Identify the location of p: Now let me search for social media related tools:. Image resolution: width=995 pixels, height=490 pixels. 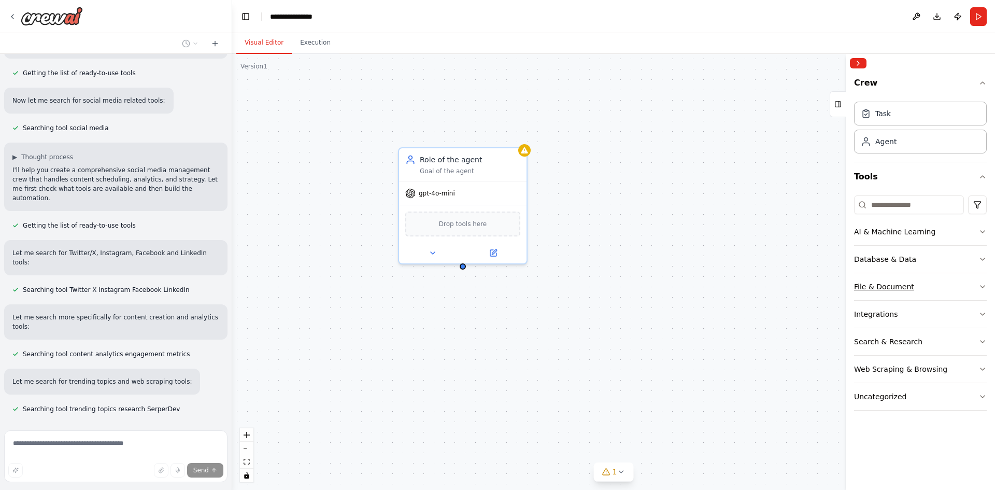
(89, 100).